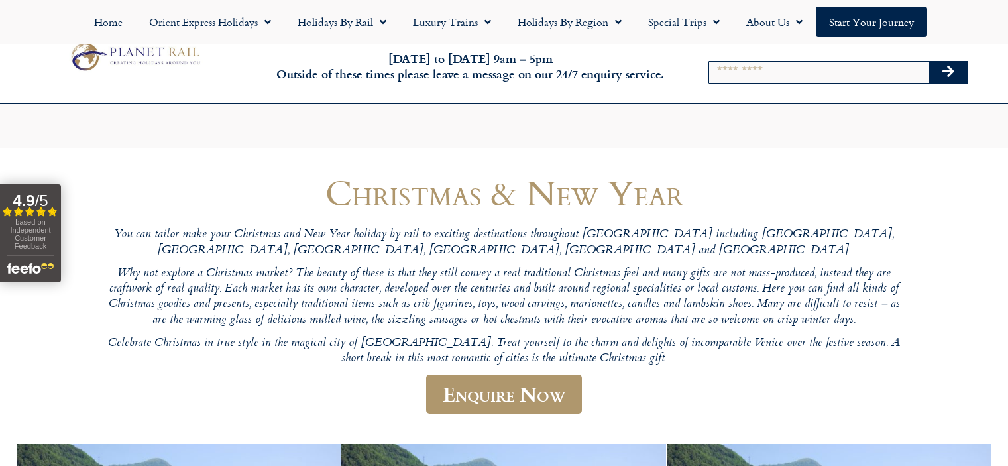 The image size is (1008, 466). I want to click on img: Planet Rail Train Holidays Logo, so click(135, 56).